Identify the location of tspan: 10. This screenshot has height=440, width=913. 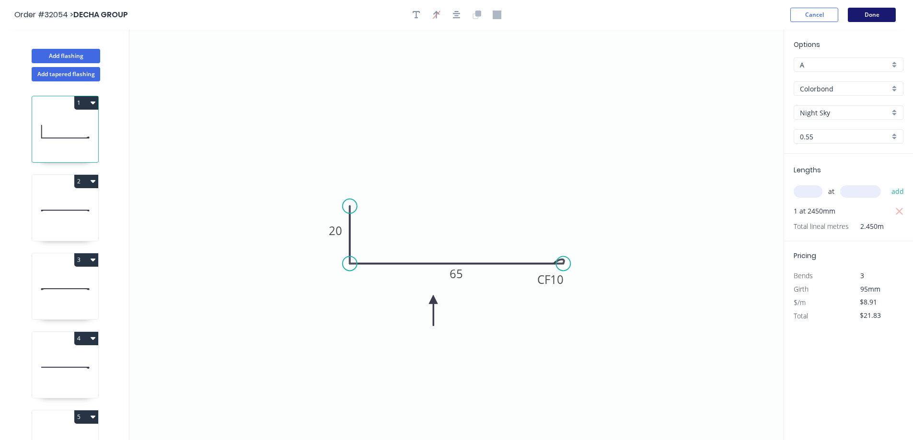
(557, 279).